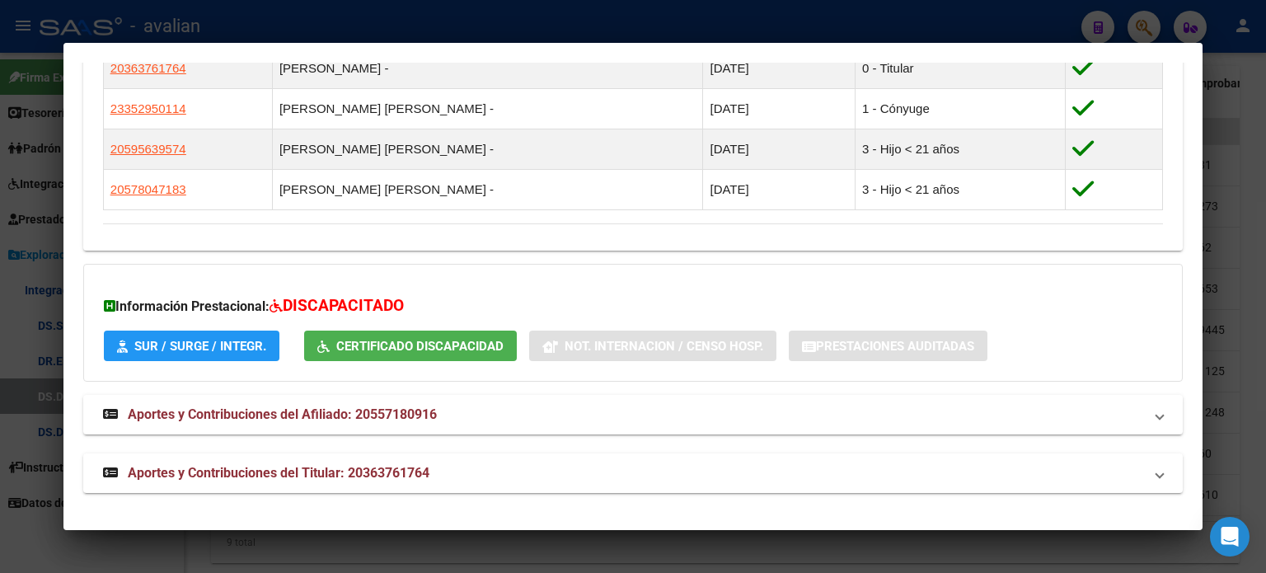 This screenshot has width=1266, height=573. I want to click on button: Certificado Discapacidad, so click(410, 345).